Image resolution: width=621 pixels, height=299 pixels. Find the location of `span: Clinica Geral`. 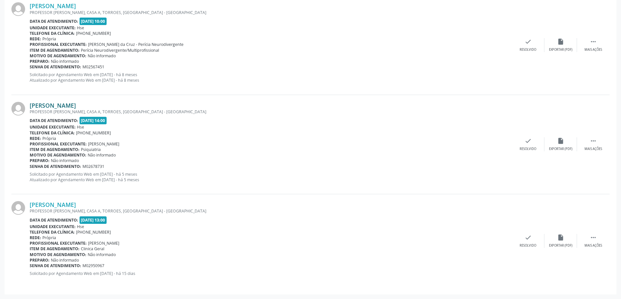

span: Clinica Geral is located at coordinates (93, 249).